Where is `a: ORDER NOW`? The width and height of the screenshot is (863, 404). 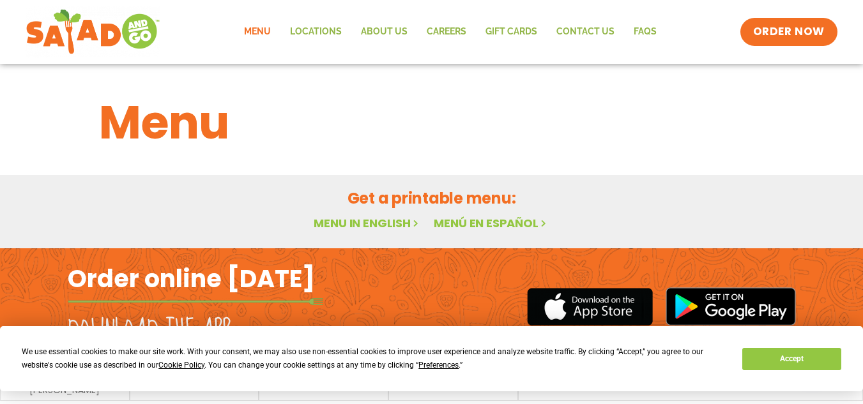 a: ORDER NOW is located at coordinates (788, 32).